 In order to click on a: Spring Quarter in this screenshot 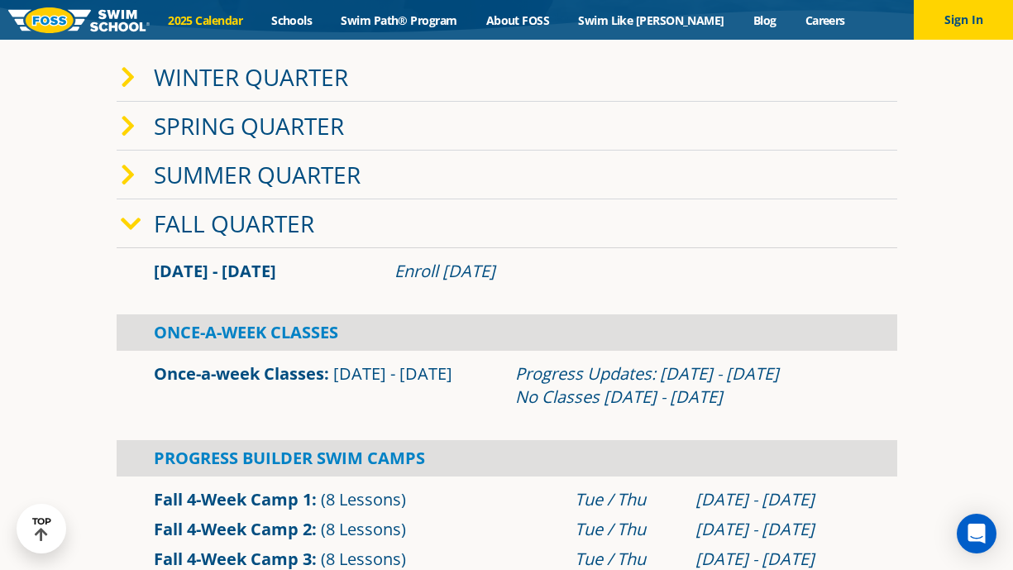, I will do `click(249, 126)`.